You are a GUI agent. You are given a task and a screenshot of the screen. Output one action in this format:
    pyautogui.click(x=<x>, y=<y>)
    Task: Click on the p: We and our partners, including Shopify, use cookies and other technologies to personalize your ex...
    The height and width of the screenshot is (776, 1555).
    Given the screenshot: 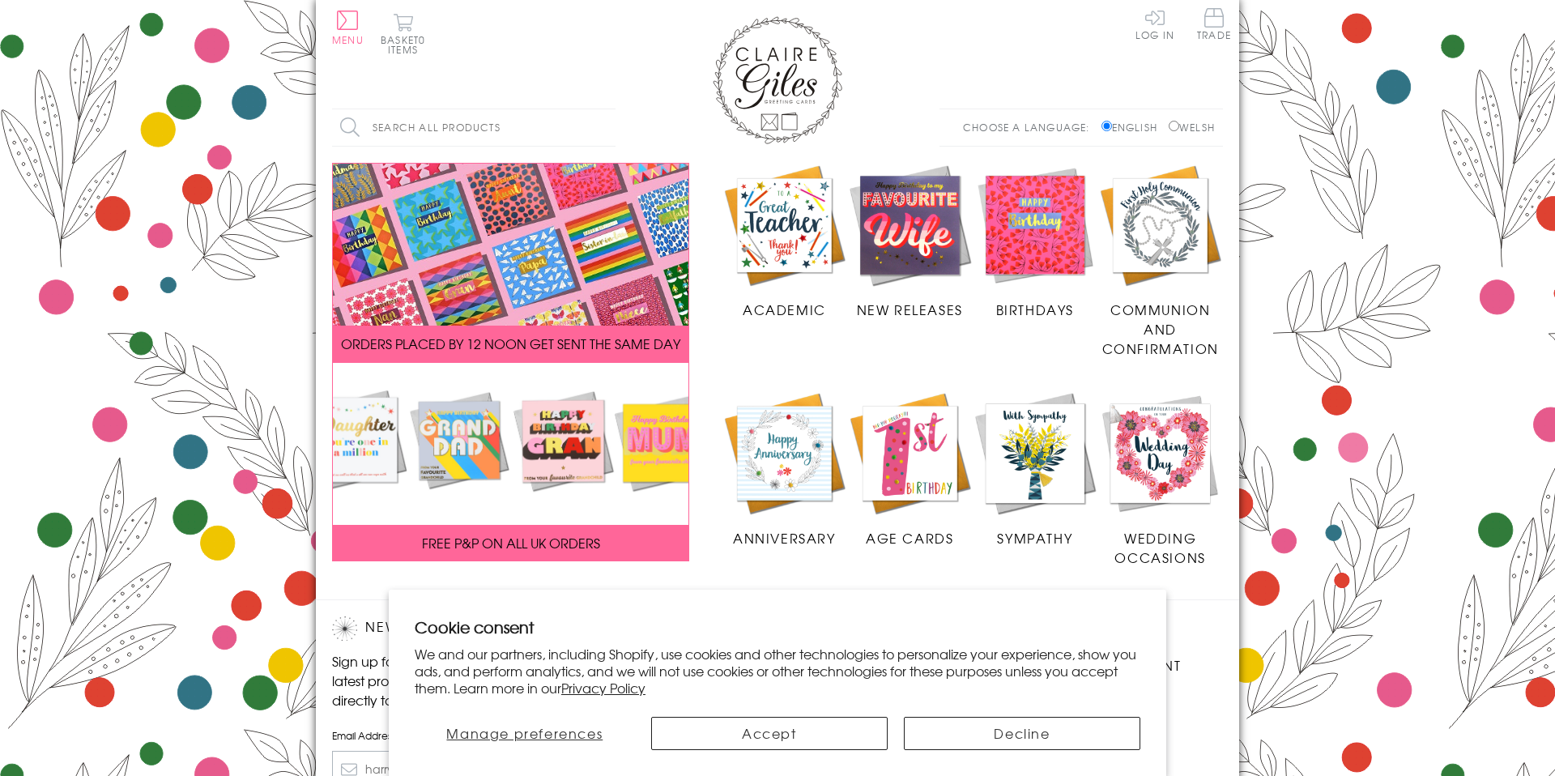 What is the action you would take?
    pyautogui.click(x=777, y=670)
    